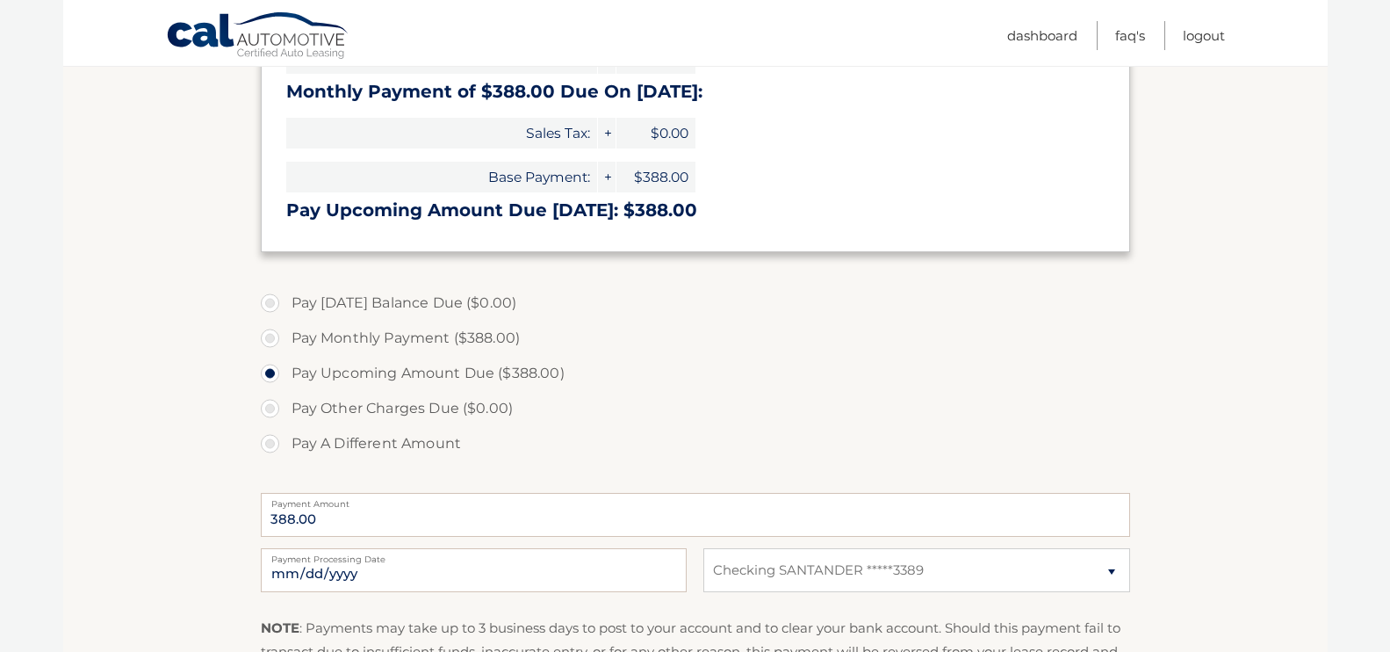  Describe the element at coordinates (1130, 35) in the screenshot. I see `a: FAQ's` at that location.